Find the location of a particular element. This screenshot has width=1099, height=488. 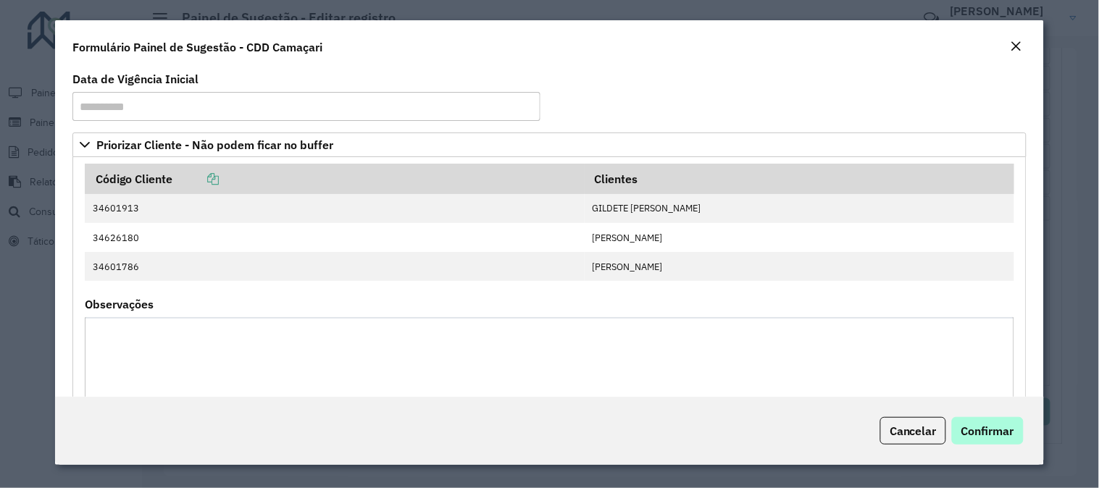

th: Clientes is located at coordinates (799, 179).